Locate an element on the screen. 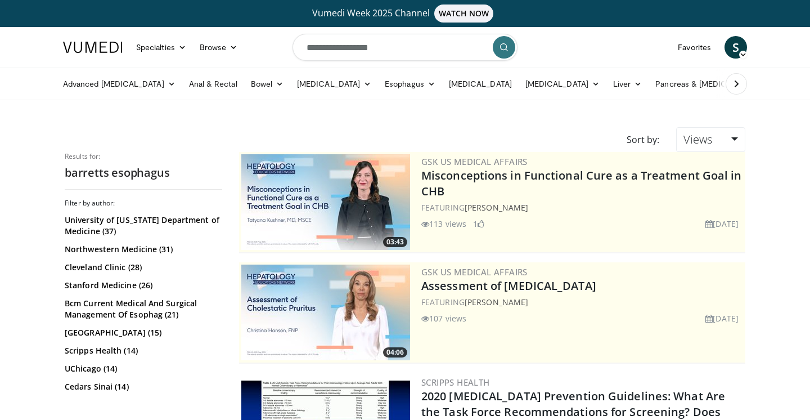 This screenshot has width=810, height=420. a: Scripps Health is located at coordinates (456, 382).